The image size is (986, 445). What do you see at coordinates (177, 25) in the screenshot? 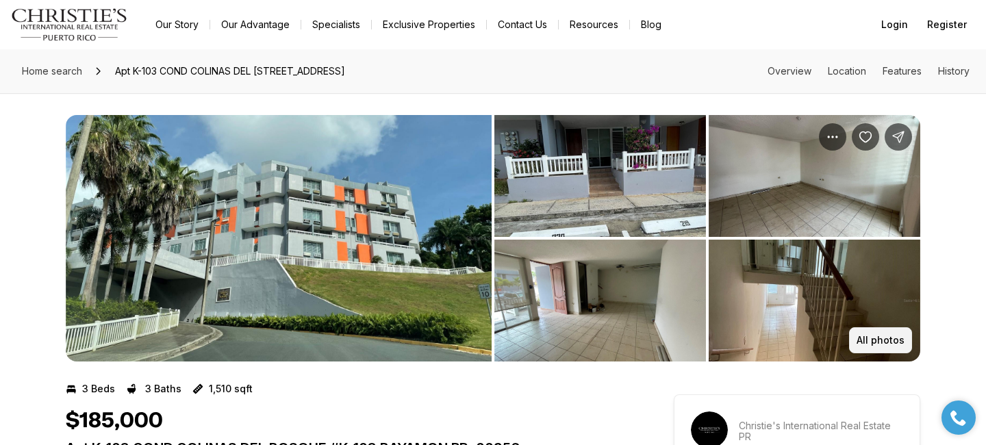
I see `a: Our Story` at bounding box center [177, 25].